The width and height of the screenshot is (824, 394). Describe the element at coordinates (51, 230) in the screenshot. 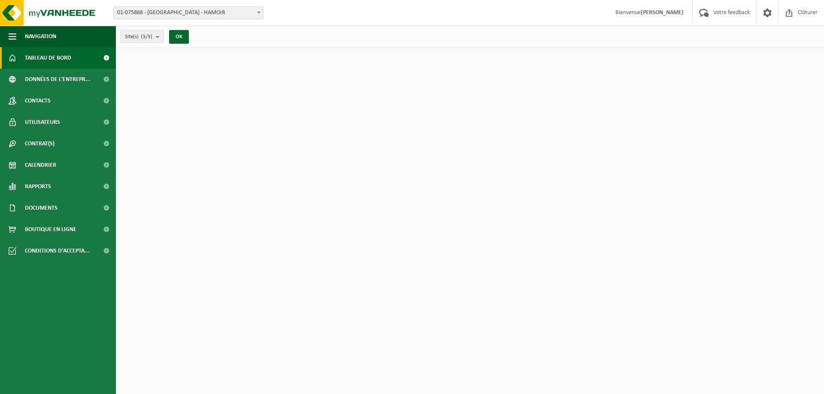

I see `span: Boutique en ligne` at that location.